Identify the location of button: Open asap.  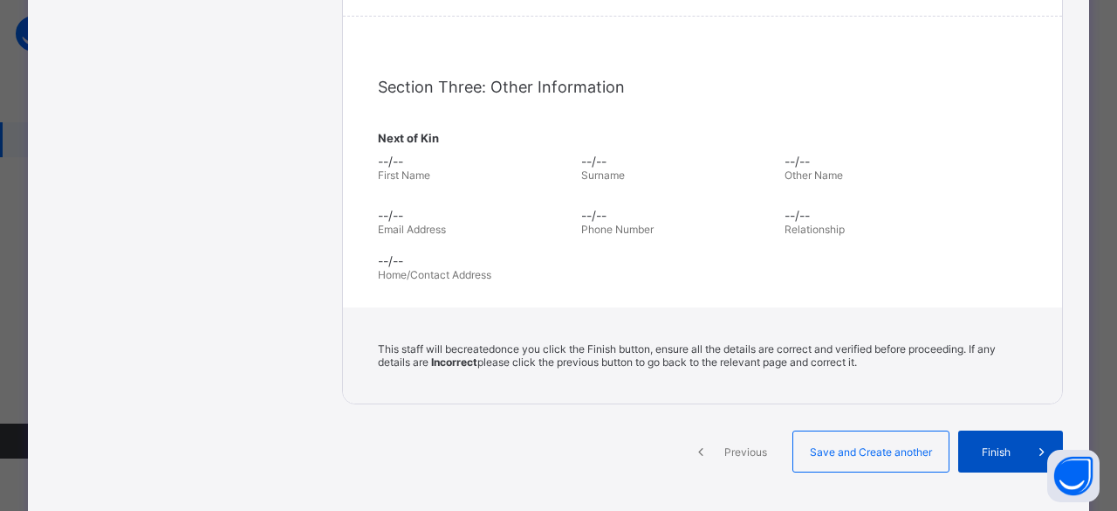
(1074, 476).